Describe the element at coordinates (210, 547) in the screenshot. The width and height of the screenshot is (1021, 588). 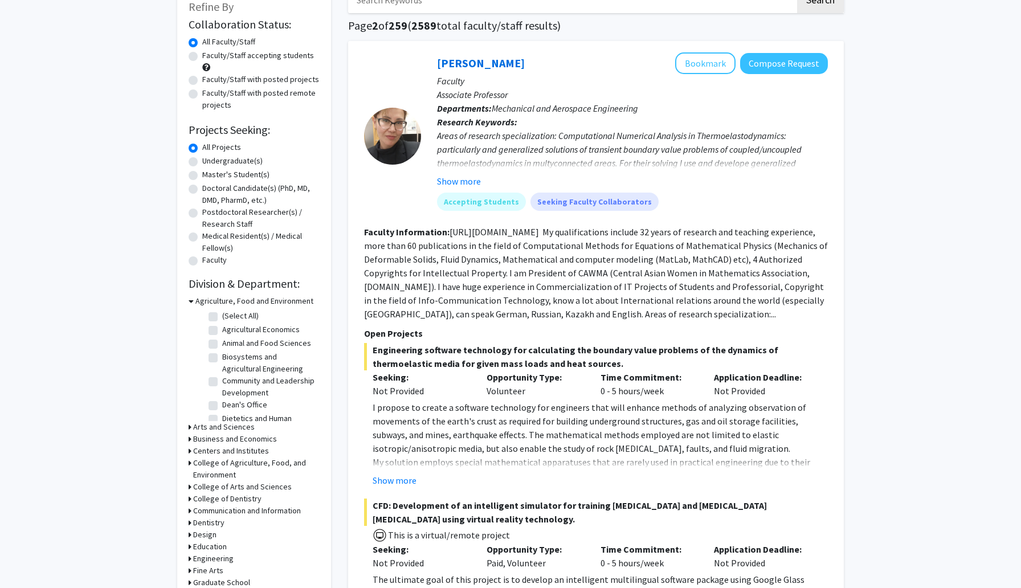
I see `h3: Education` at that location.